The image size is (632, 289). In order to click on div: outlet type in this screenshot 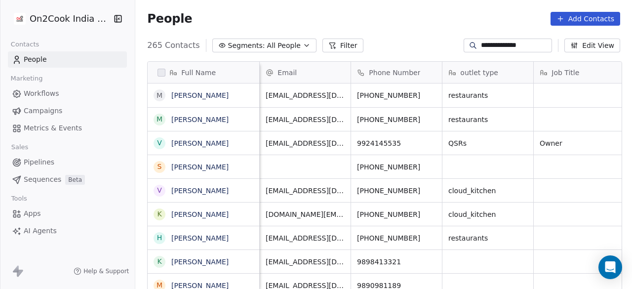, I will do `click(488, 72)`.